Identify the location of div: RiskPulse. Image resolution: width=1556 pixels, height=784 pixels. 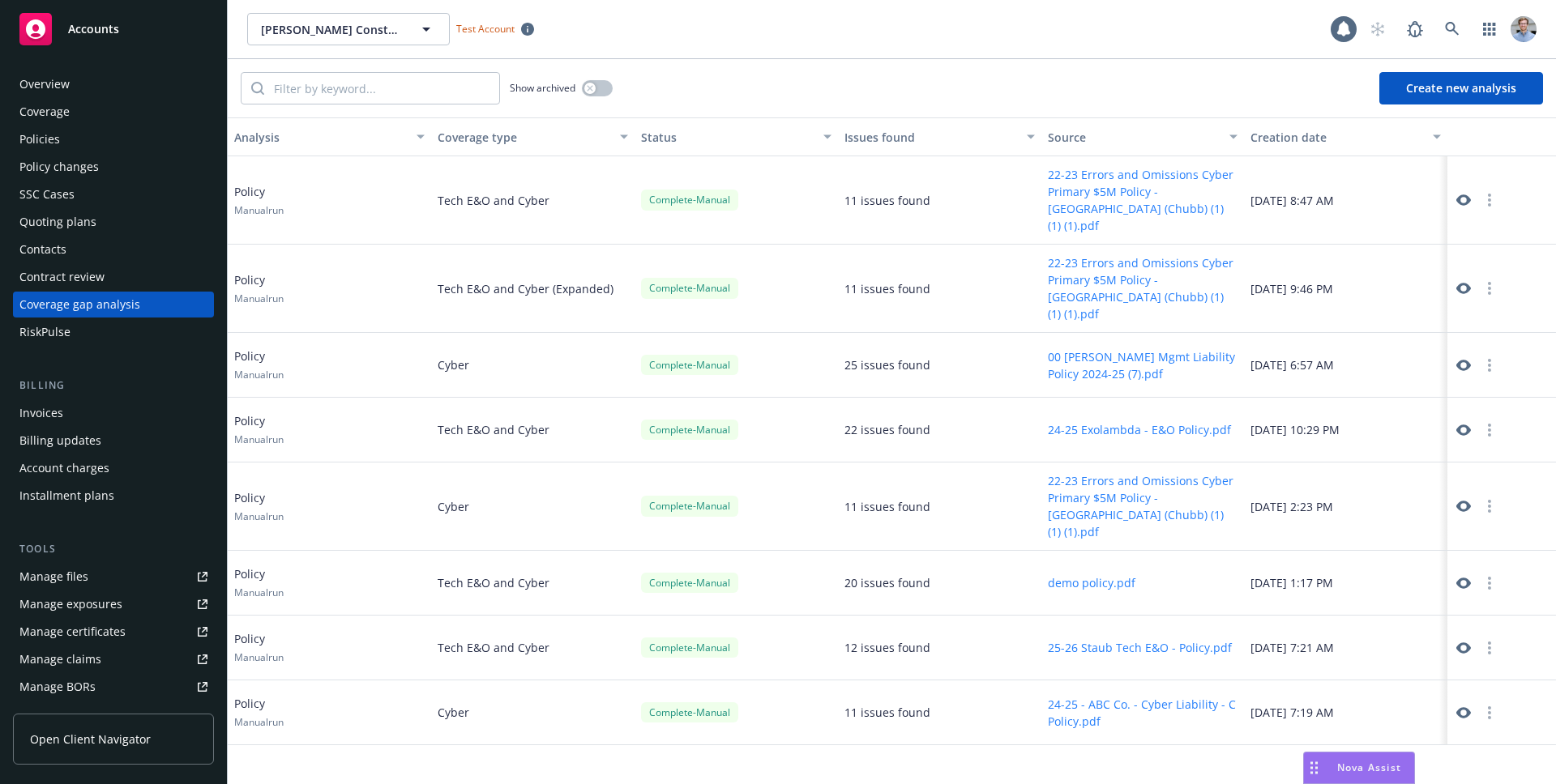
(45, 332).